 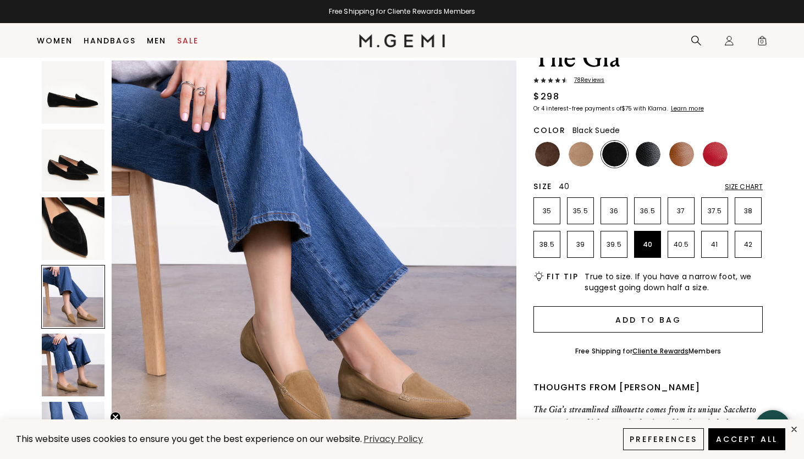 What do you see at coordinates (648, 81) in the screenshot?
I see `a: 78Reviews` at bounding box center [648, 81].